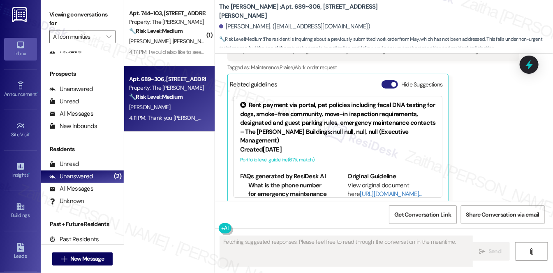 This screenshot has height=273, width=553. What do you see at coordinates (372, 176) in the screenshot?
I see `b: Original Guideline` at bounding box center [372, 176].